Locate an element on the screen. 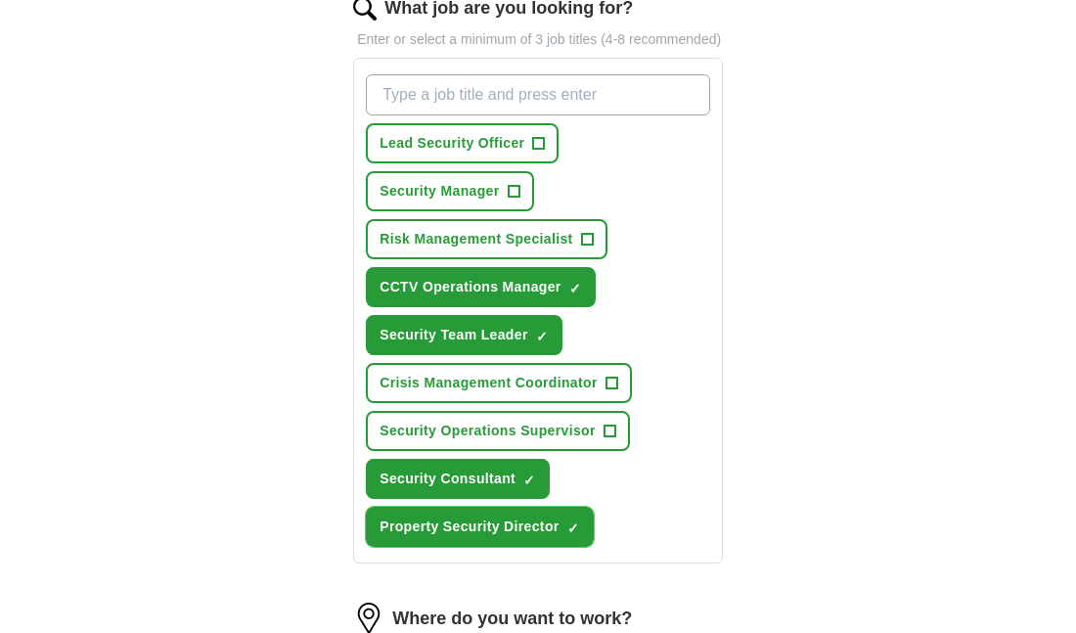  button: Security Team Leader✓ is located at coordinates (463, 334).